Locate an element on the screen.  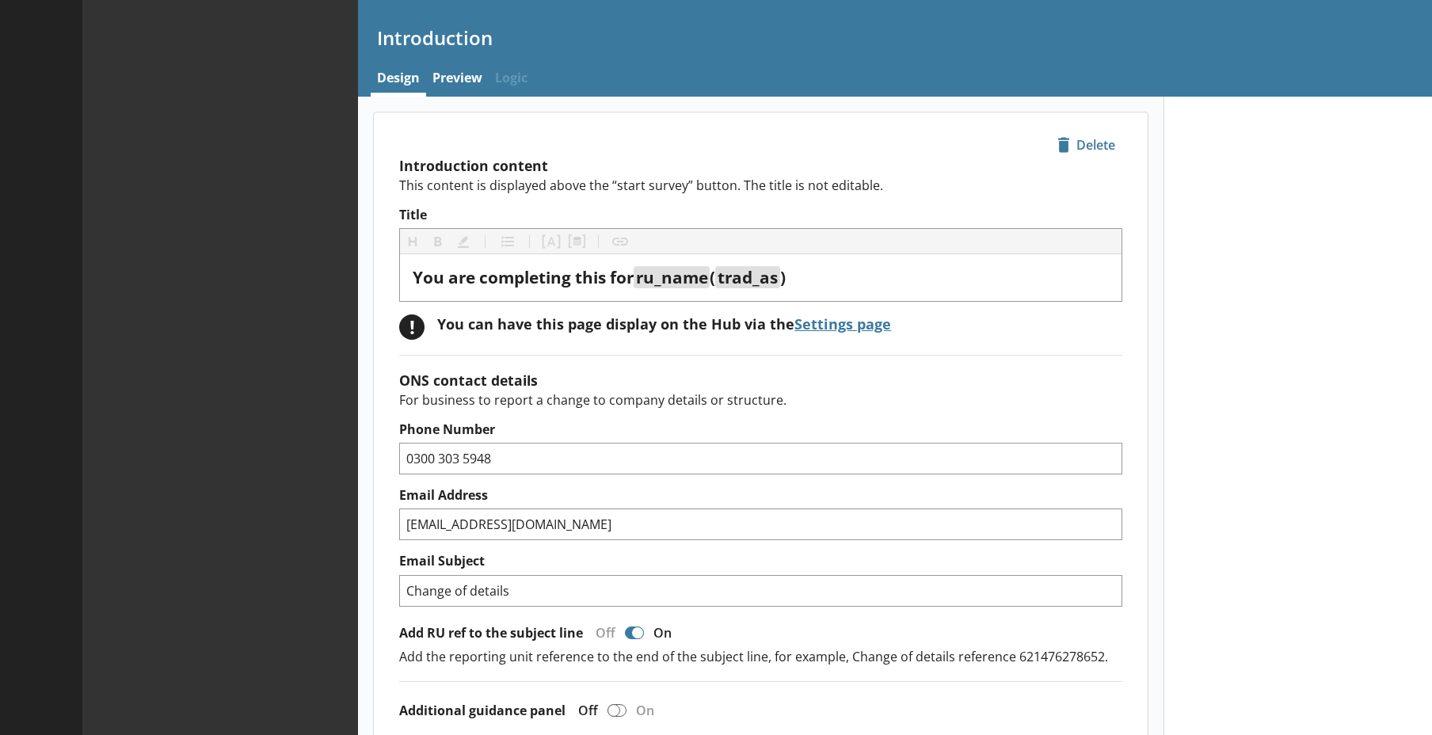
label: Phone Number is located at coordinates (760, 429).